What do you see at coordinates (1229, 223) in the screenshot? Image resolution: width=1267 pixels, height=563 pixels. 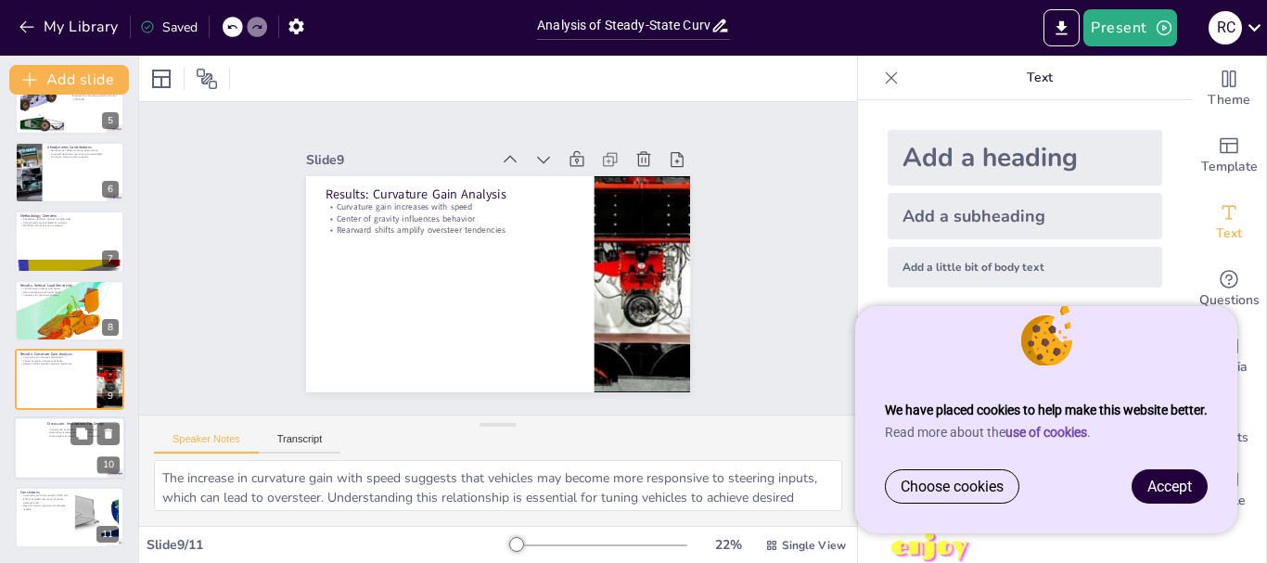 I see `div: Add text boxes` at bounding box center [1229, 223].